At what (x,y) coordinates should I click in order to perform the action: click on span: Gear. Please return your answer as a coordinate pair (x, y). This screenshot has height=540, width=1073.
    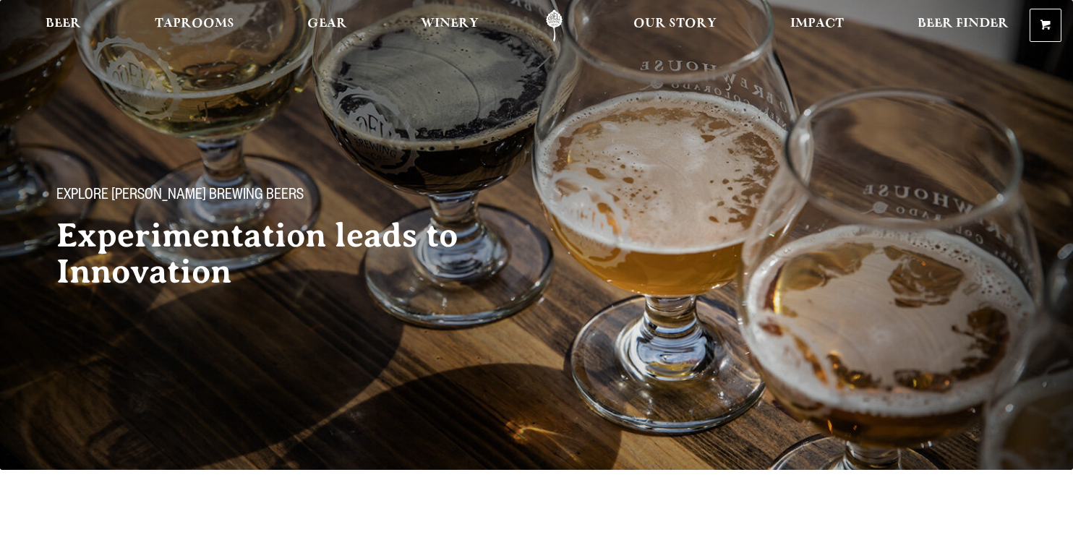
    Looking at the image, I should click on (327, 24).